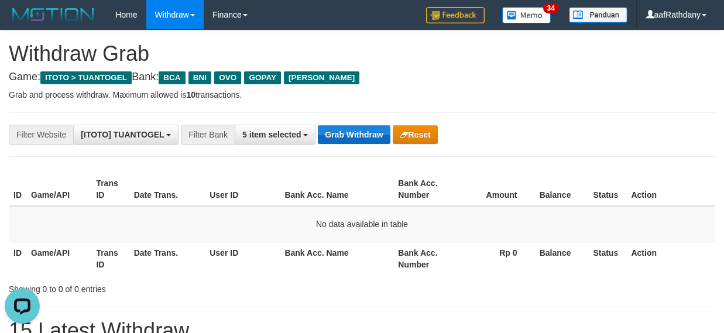  I want to click on img: Feedback.jpg, so click(455, 15).